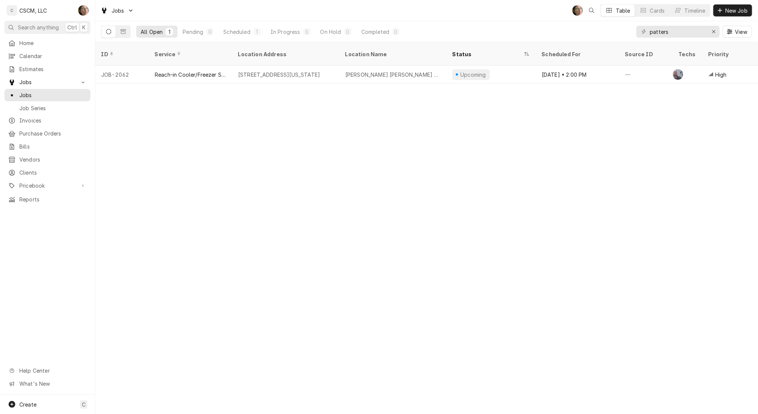 This screenshot has height=414, width=758. What do you see at coordinates (47, 69) in the screenshot?
I see `a: Estimates` at bounding box center [47, 69].